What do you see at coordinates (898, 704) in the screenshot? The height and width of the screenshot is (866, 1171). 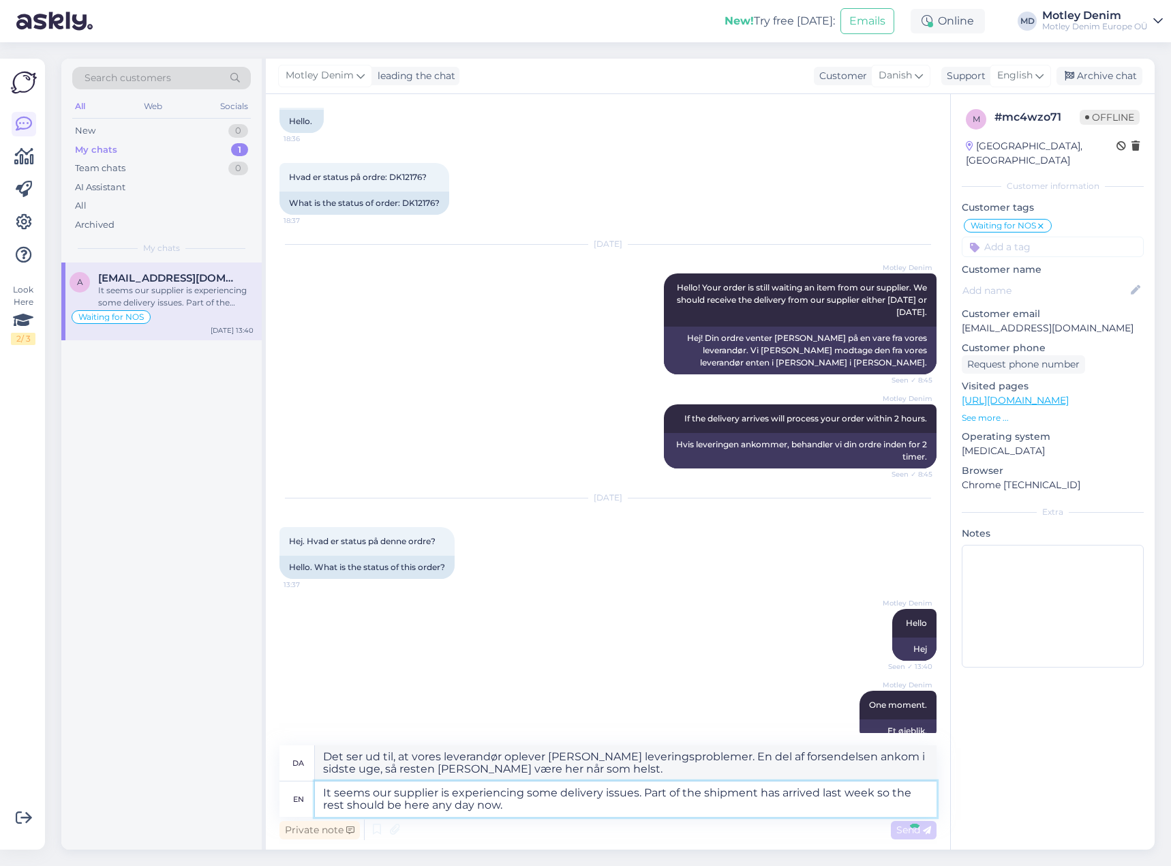 I see `span: One moment.` at bounding box center [898, 704].